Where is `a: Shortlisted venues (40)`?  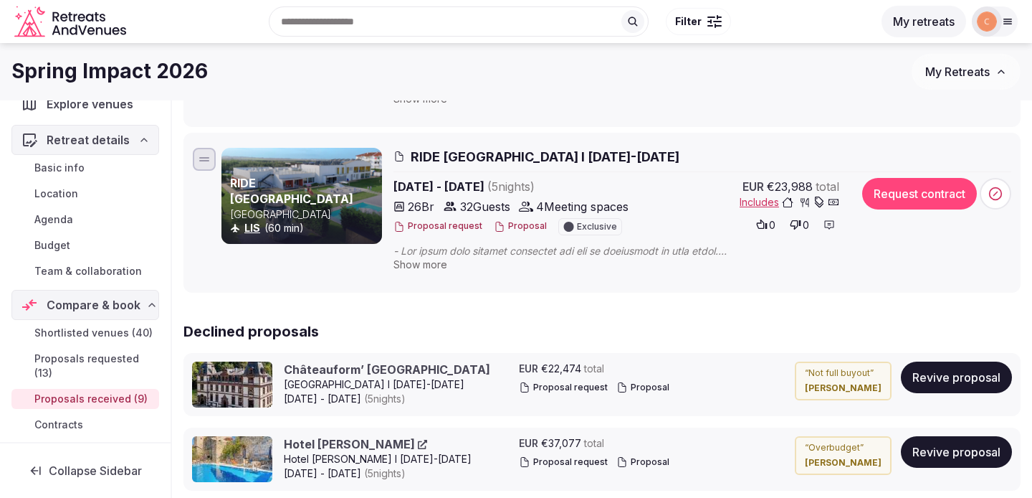
a: Shortlisted venues (40) is located at coordinates (85, 333).